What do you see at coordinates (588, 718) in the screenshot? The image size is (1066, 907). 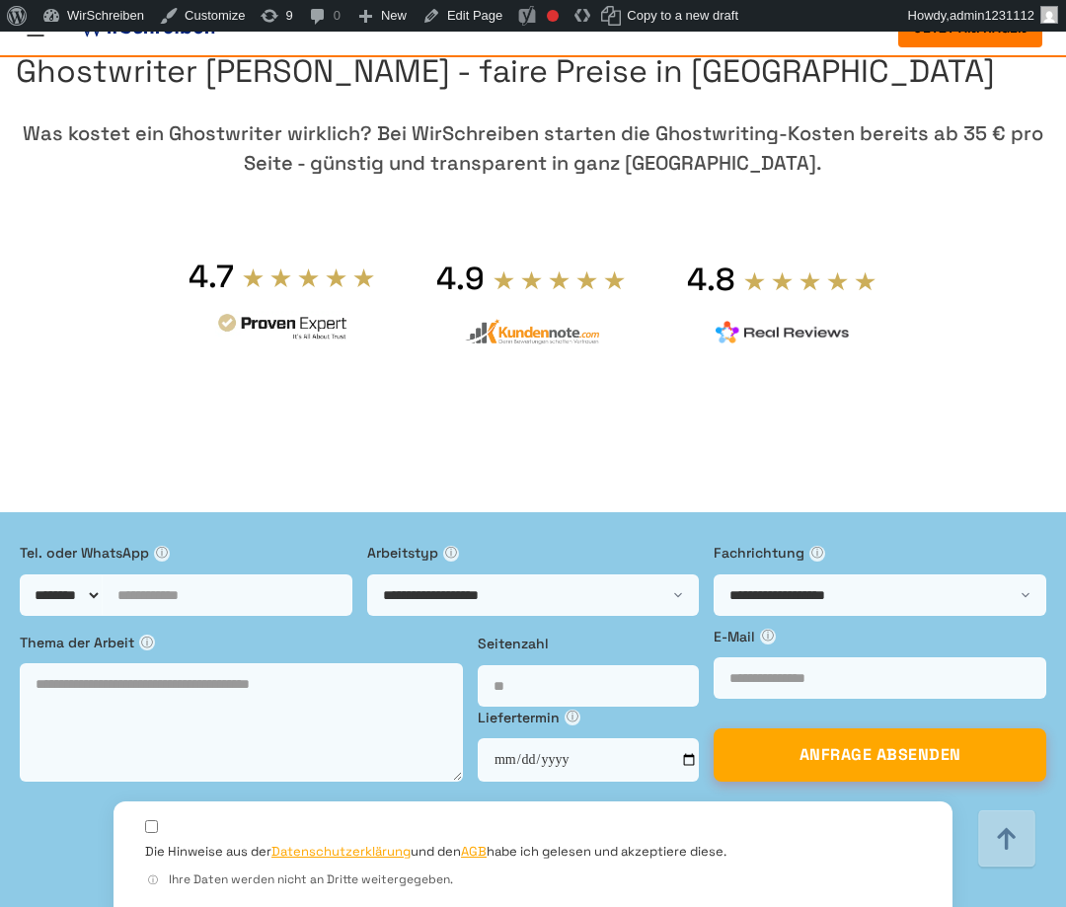 I see `label: Liefertermin` at bounding box center [588, 718].